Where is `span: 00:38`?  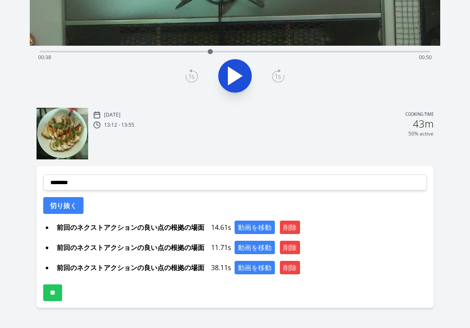 span: 00:38 is located at coordinates (44, 57).